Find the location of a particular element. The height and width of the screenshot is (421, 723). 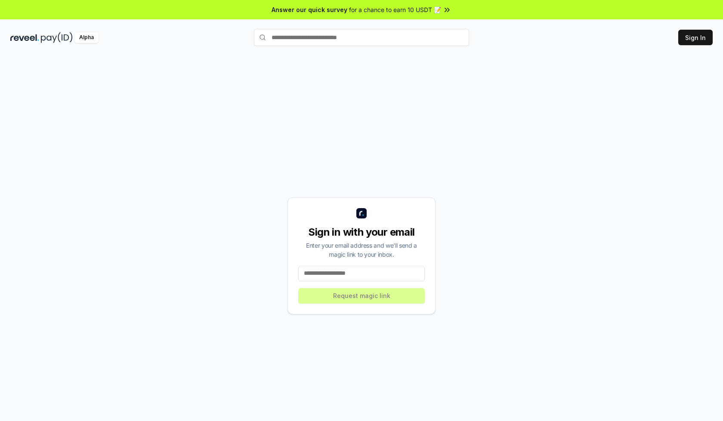

div: Alpha is located at coordinates (87, 37).